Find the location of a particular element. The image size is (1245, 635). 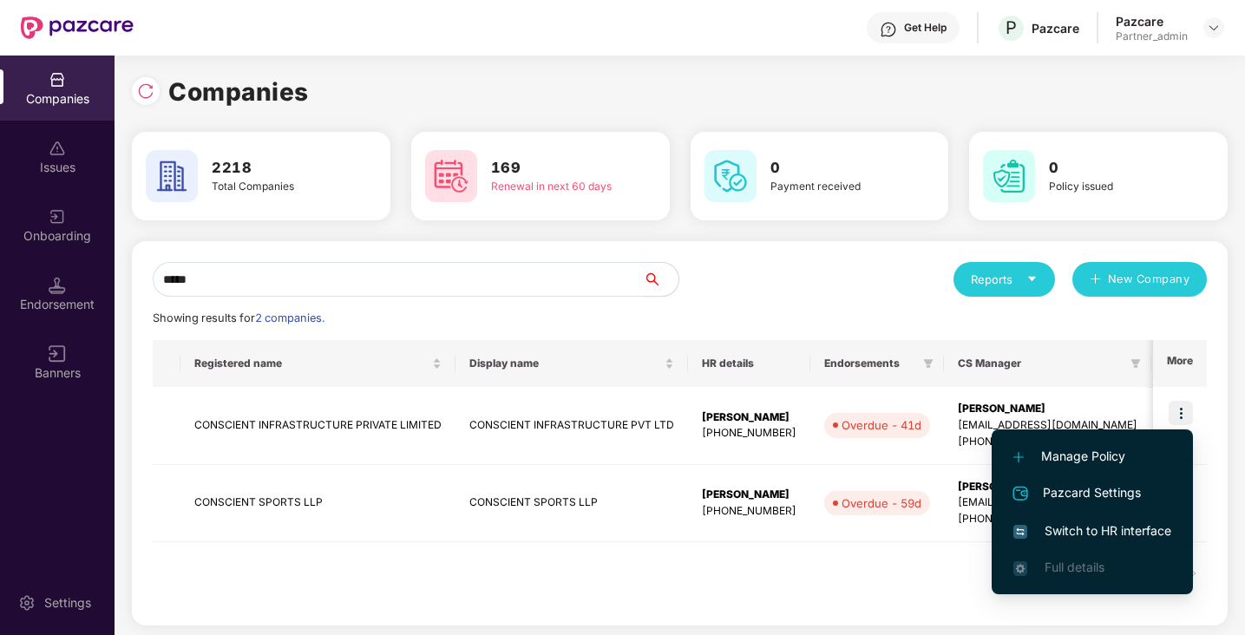

span: Registered name is located at coordinates (311, 364).